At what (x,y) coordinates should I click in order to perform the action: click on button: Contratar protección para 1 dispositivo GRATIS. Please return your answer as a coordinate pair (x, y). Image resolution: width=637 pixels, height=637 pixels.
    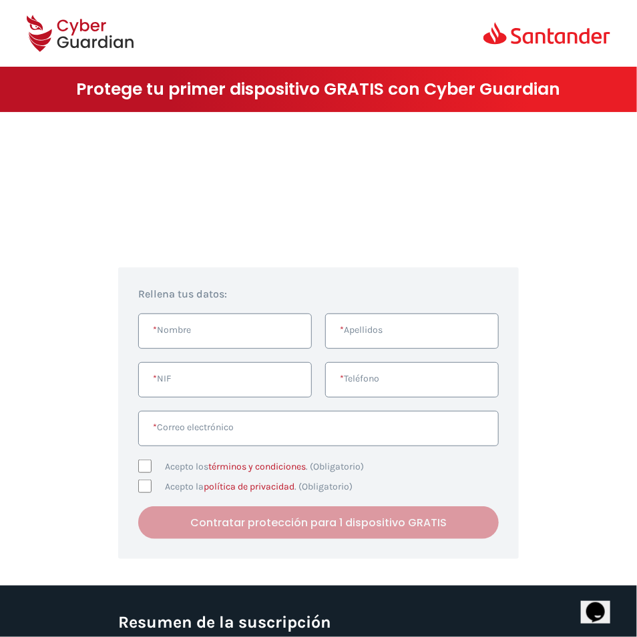
    Looking at the image, I should click on (318, 522).